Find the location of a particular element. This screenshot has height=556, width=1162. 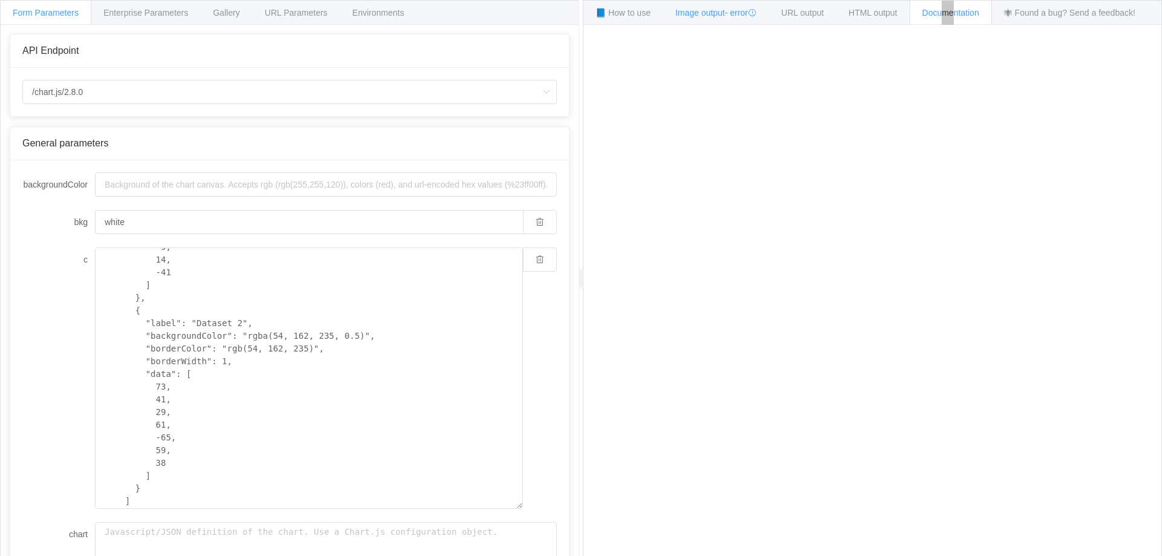

label: backgroundColor is located at coordinates (59, 185).